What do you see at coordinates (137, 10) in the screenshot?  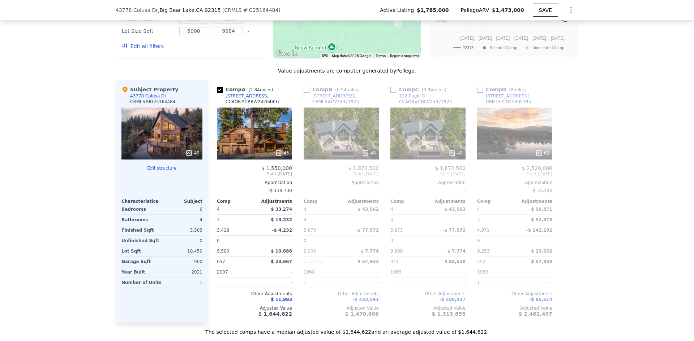 I see `span: 43778 Colusa Dr` at bounding box center [137, 10].